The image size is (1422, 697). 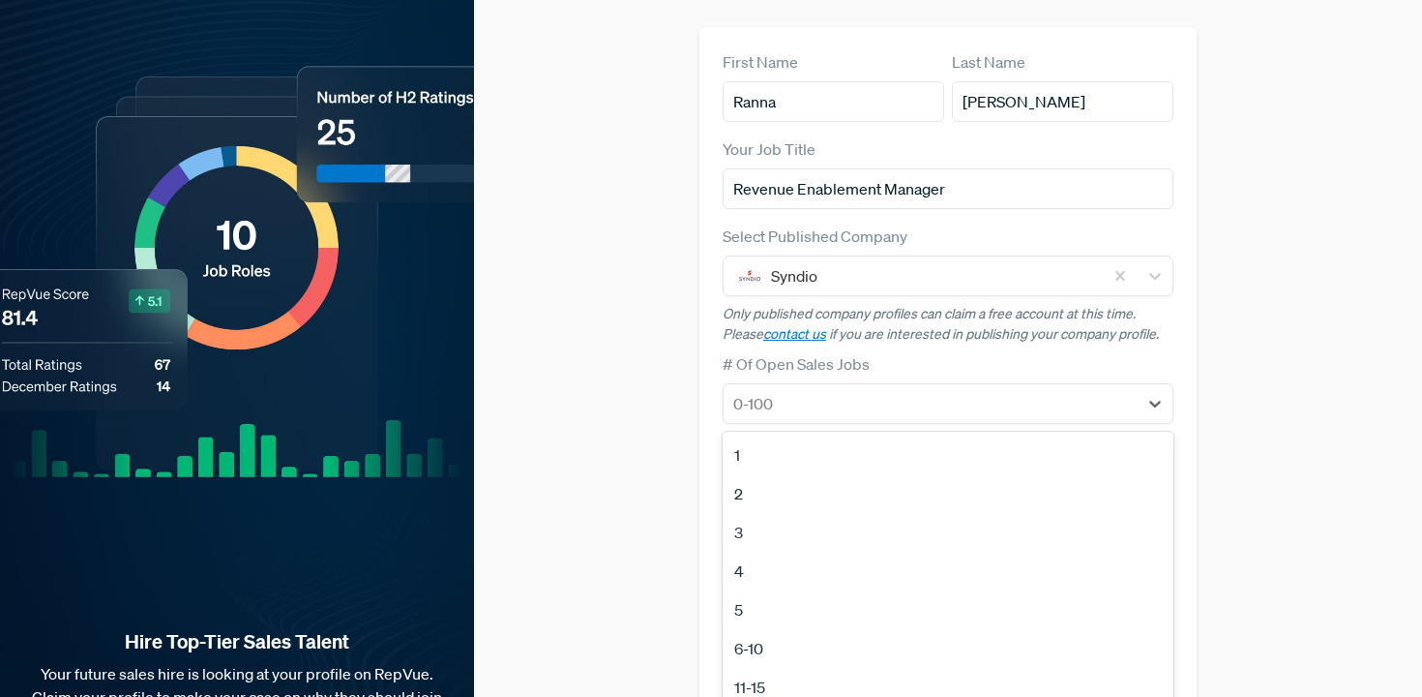 I want to click on input: Last Name, so click(x=1062, y=102).